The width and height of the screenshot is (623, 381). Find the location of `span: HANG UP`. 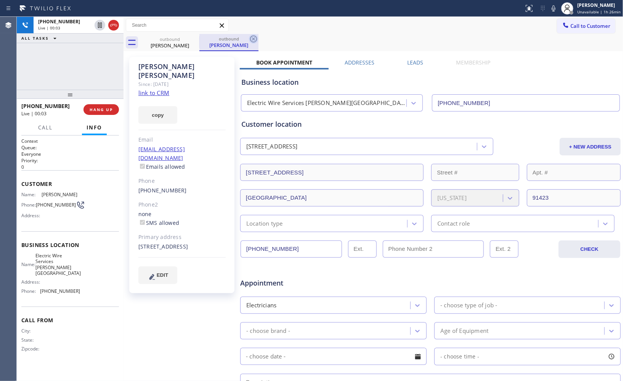

span: HANG UP is located at coordinates (101, 110).